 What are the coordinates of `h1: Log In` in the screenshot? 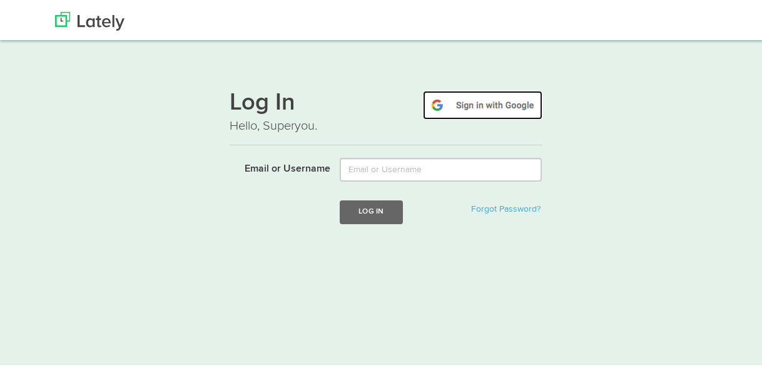 It's located at (386, 101).